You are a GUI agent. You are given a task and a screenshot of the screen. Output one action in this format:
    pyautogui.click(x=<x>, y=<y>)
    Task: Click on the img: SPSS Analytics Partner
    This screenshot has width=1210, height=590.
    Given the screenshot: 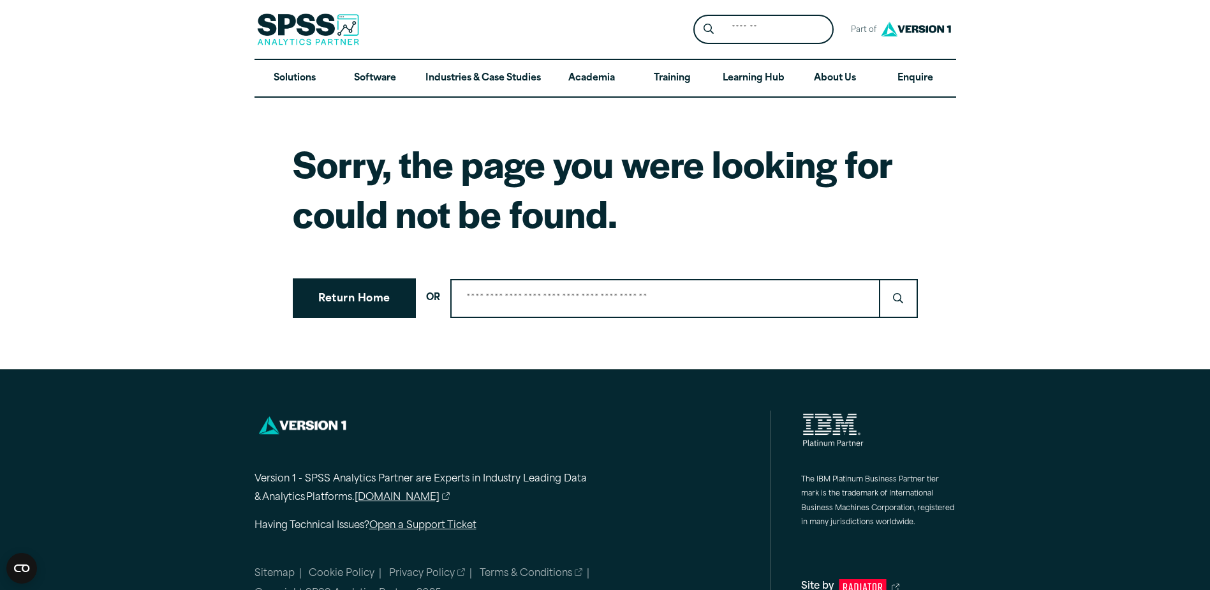 What is the action you would take?
    pyautogui.click(x=308, y=29)
    